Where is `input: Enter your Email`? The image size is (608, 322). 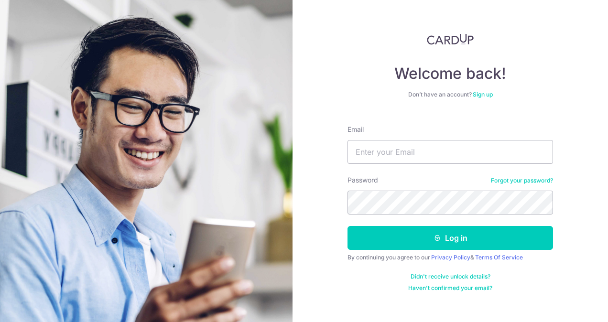
input: Enter your Email is located at coordinates (450, 152).